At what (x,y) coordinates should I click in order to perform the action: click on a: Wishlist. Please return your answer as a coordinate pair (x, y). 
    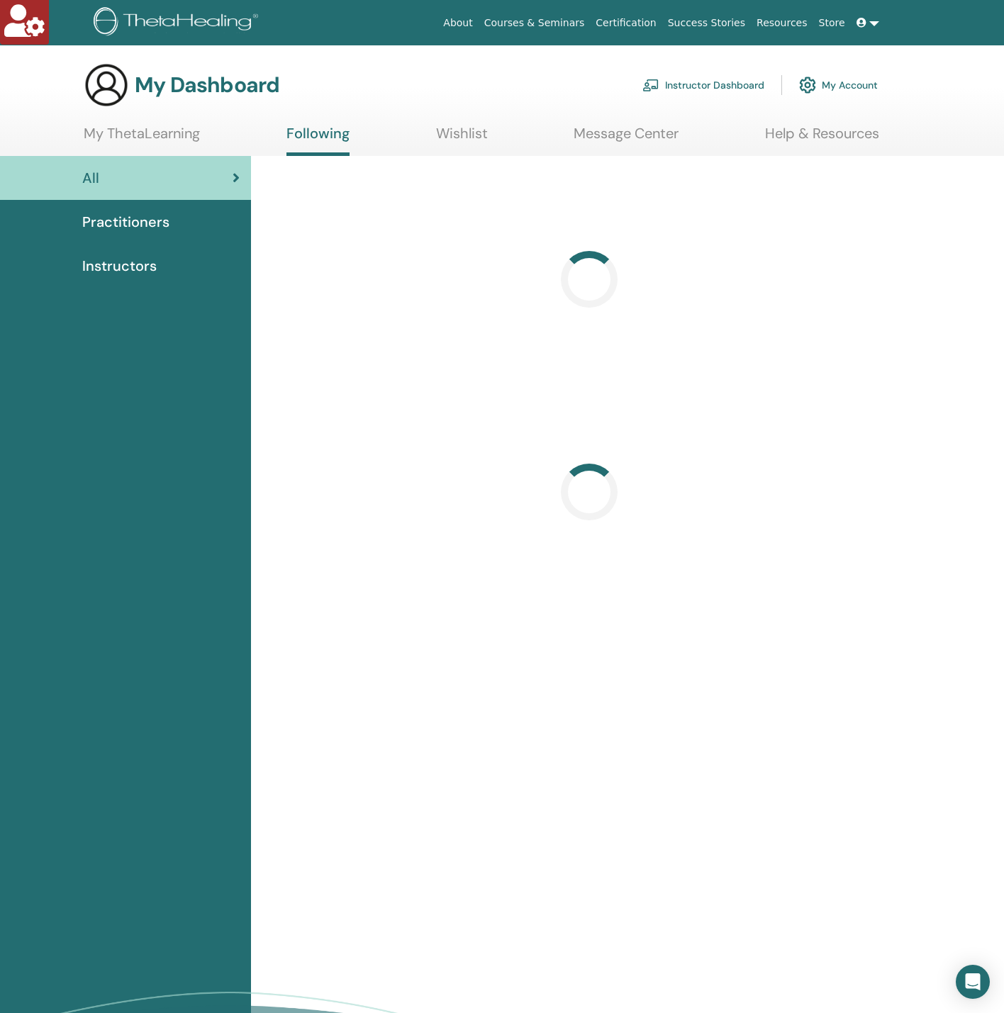
    Looking at the image, I should click on (462, 138).